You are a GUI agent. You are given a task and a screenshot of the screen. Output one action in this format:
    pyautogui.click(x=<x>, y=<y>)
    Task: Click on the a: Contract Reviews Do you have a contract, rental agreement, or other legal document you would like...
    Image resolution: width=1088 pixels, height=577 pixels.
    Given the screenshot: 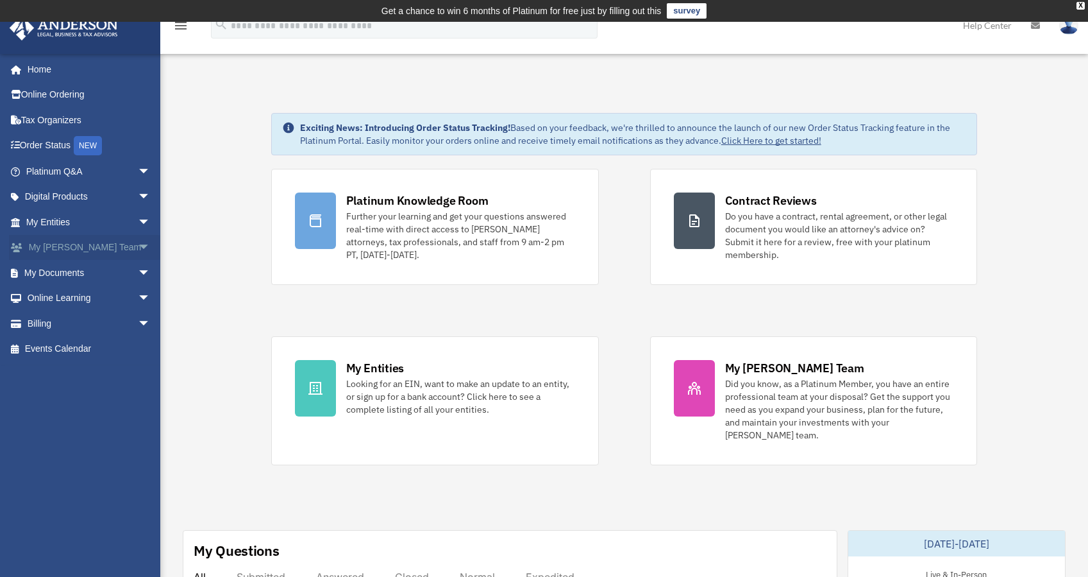 What is the action you would take?
    pyautogui.click(x=814, y=226)
    